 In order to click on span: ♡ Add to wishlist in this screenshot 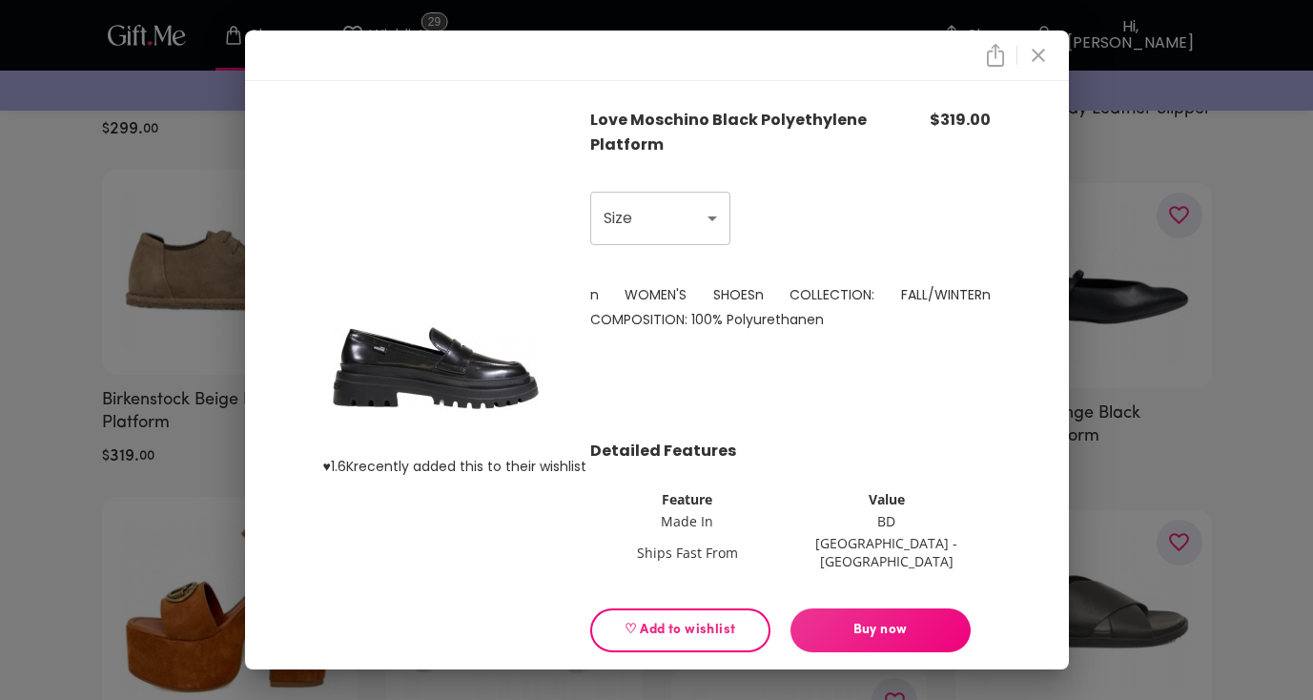, I will do `click(680, 630)`.